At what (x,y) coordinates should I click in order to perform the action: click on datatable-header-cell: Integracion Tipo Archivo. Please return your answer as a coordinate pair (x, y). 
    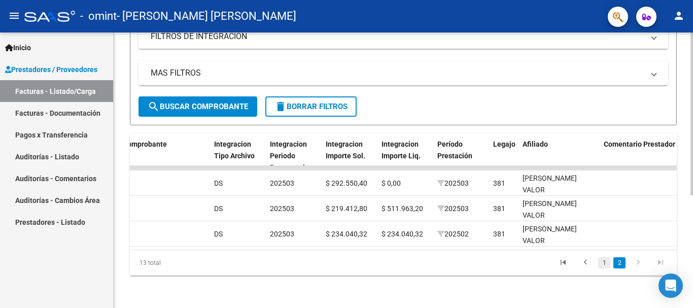
    Looking at the image, I should click on (238, 156).